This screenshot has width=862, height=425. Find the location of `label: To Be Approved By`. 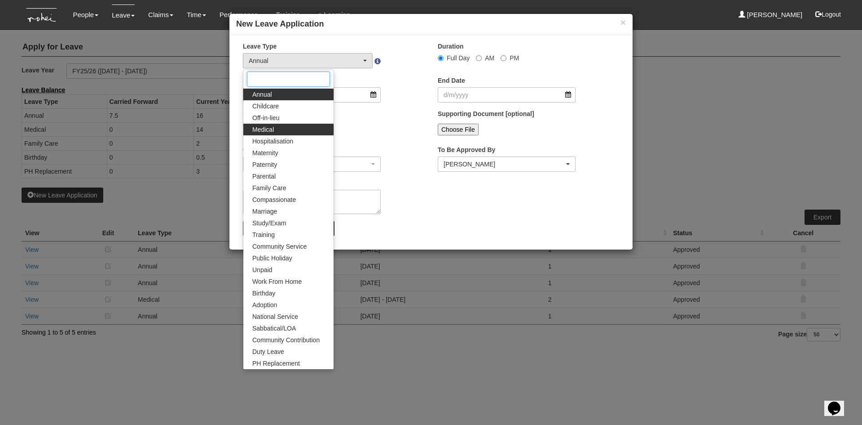

label: To Be Approved By is located at coordinates (467, 150).